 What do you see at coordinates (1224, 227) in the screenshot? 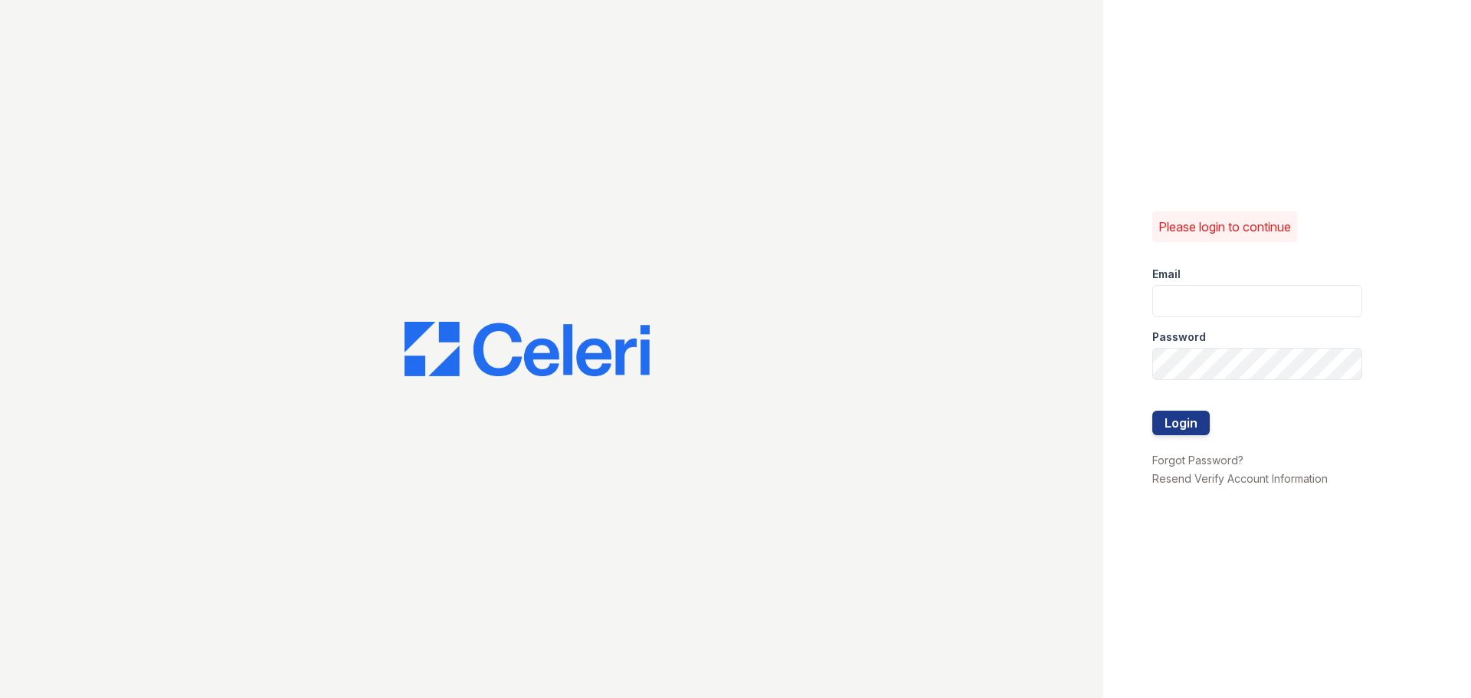
I see `p: Please login to continue` at bounding box center [1224, 227].